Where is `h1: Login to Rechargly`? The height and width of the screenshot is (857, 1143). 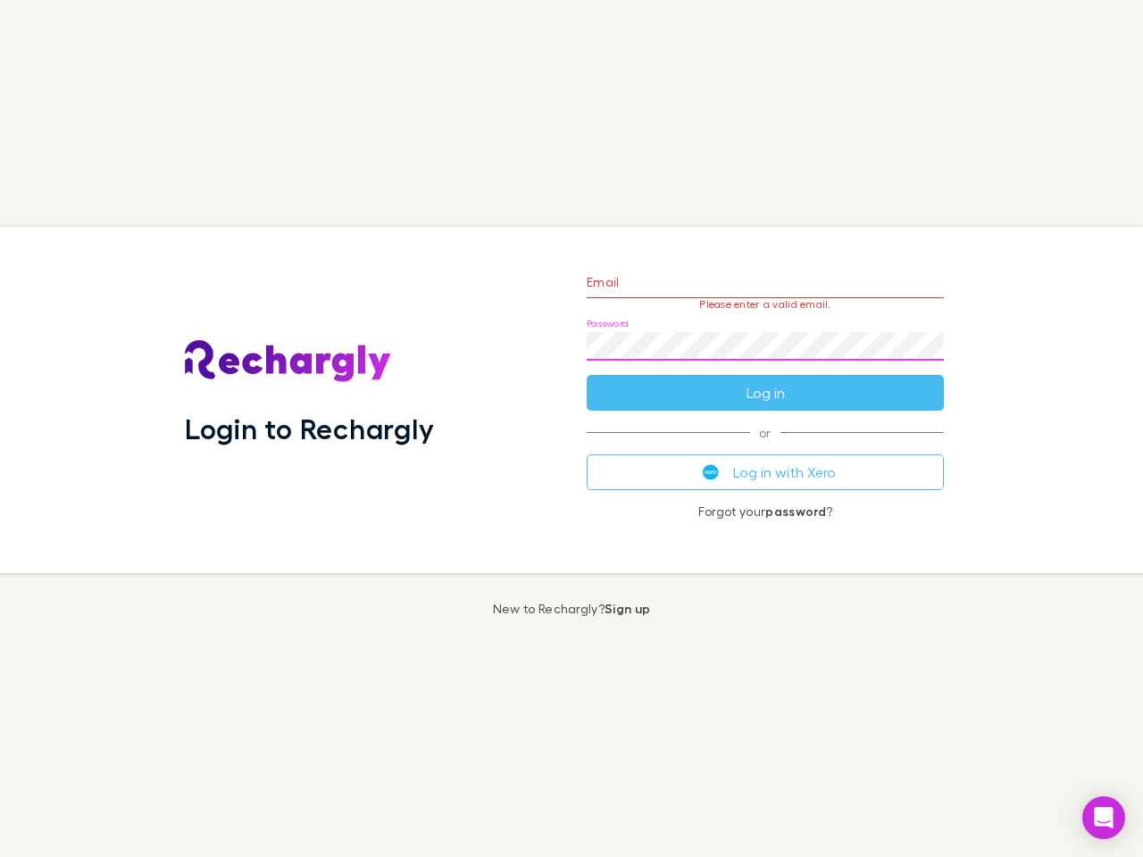 h1: Login to Rechargly is located at coordinates (309, 429).